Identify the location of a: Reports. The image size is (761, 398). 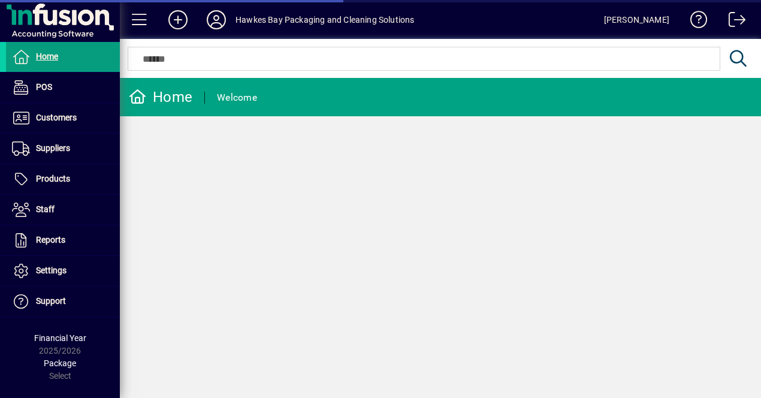
(63, 240).